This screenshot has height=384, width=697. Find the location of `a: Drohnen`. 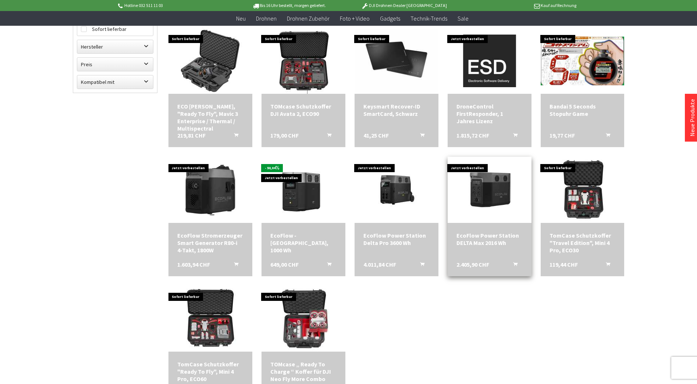

a: Drohnen is located at coordinates (266, 18).